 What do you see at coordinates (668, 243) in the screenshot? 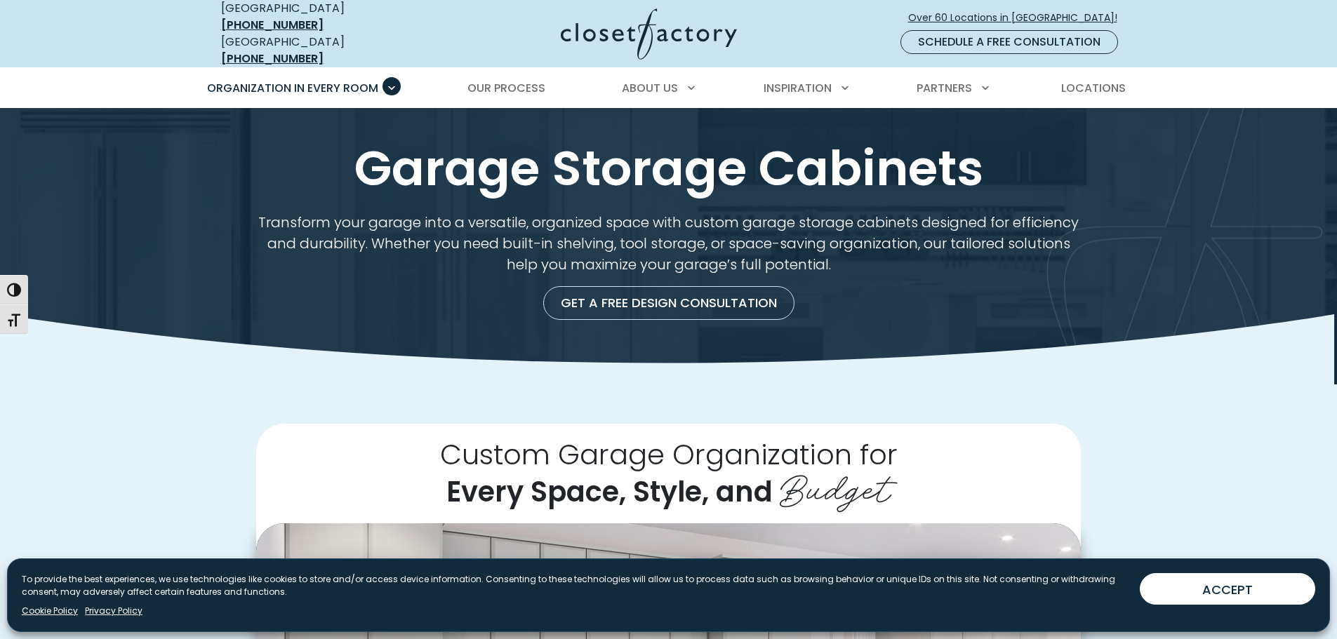
I see `p: Transform your garage into a versatile, organized space with custom garage storage cabinets desig...` at bounding box center [668, 243].